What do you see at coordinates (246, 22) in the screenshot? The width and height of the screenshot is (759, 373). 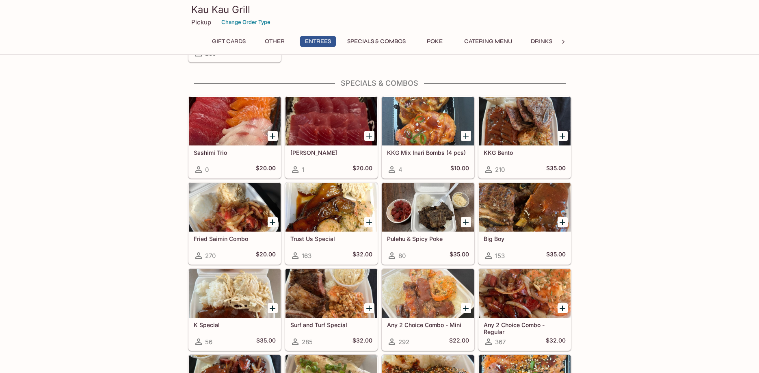 I see `button: Change Order Type` at bounding box center [246, 22].